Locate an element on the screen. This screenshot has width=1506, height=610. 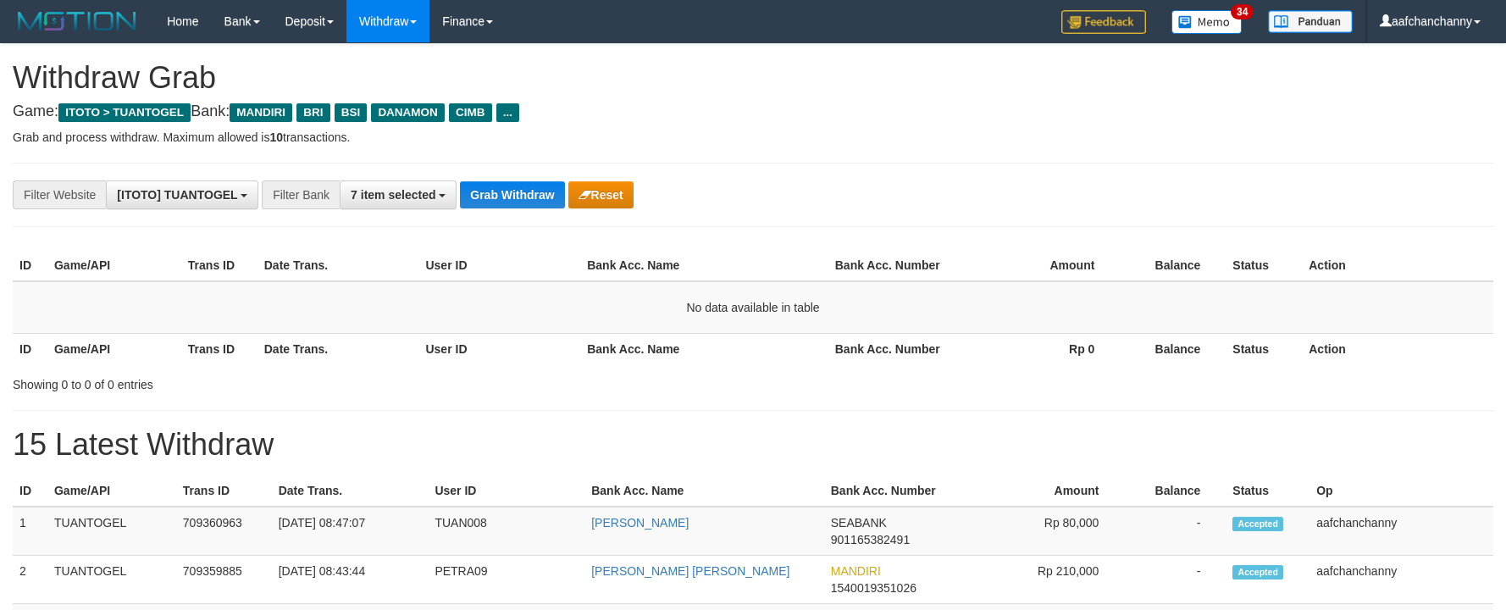
h1: Withdraw Grab is located at coordinates (753, 78).